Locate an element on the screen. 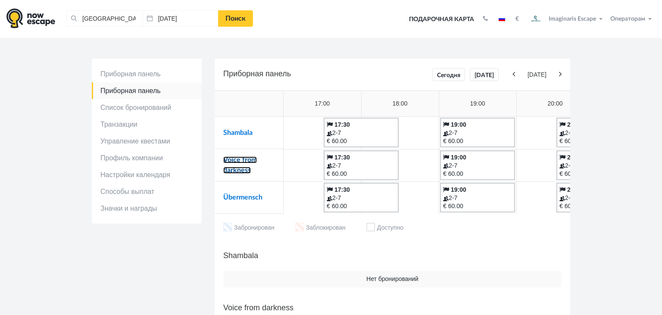 This screenshot has height=315, width=662. a: Voice from darkness is located at coordinates (240, 165).